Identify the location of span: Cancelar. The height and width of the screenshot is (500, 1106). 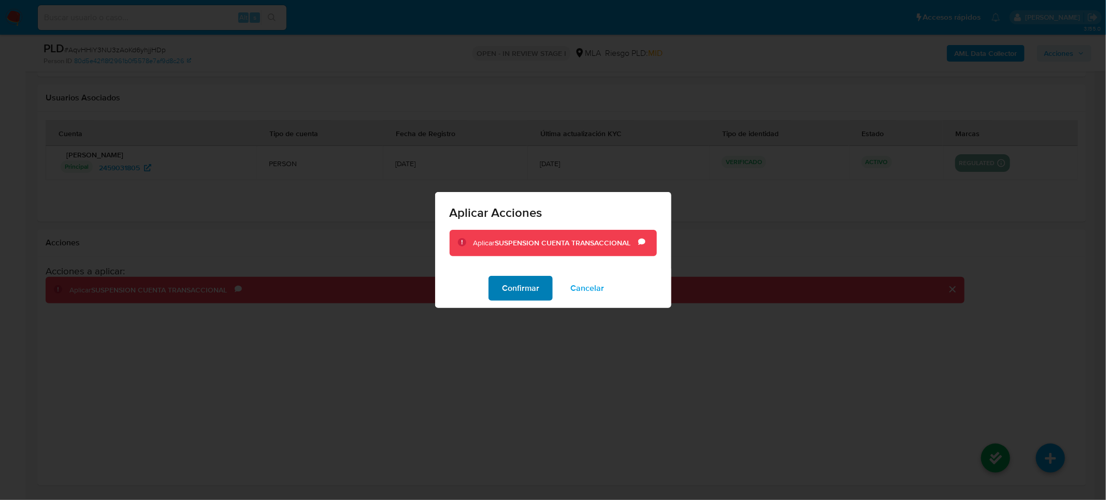
(587, 289).